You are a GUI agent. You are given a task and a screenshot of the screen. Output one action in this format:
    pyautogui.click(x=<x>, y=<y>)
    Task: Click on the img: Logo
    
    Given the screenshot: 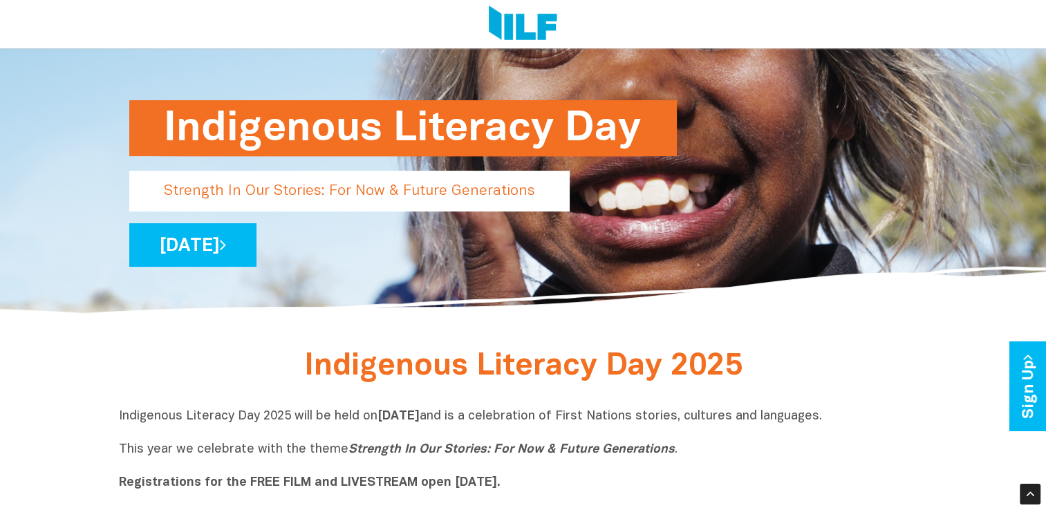 What is the action you would take?
    pyautogui.click(x=523, y=24)
    